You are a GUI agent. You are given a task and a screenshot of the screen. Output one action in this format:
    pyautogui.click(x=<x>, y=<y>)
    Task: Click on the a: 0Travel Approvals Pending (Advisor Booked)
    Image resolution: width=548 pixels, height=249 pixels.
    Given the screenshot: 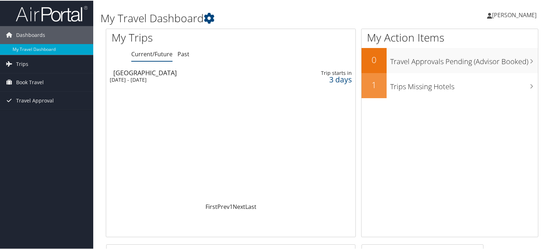 What is the action you would take?
    pyautogui.click(x=449, y=60)
    